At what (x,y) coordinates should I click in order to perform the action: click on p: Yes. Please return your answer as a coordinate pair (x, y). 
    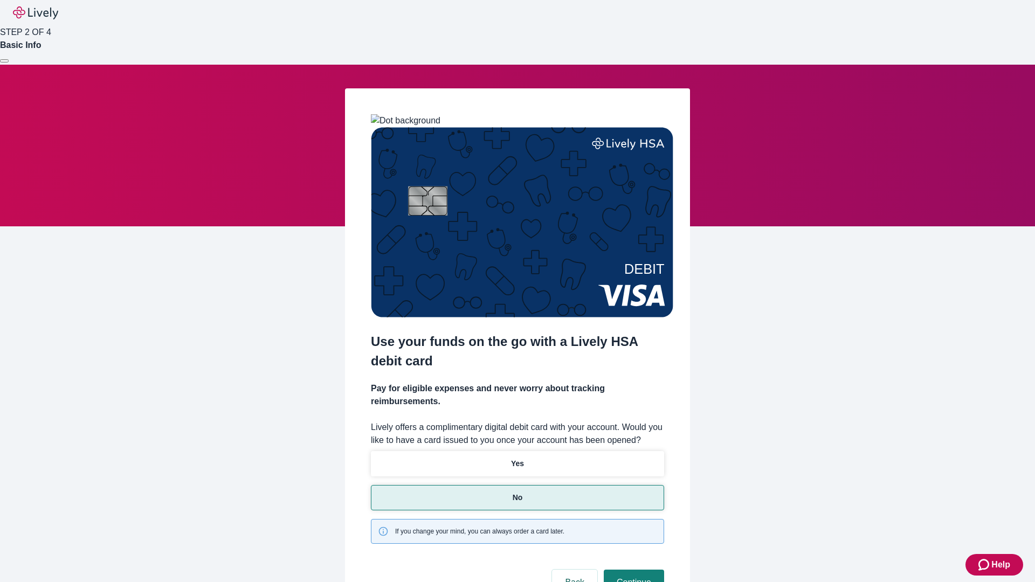
    Looking at the image, I should click on (518, 464).